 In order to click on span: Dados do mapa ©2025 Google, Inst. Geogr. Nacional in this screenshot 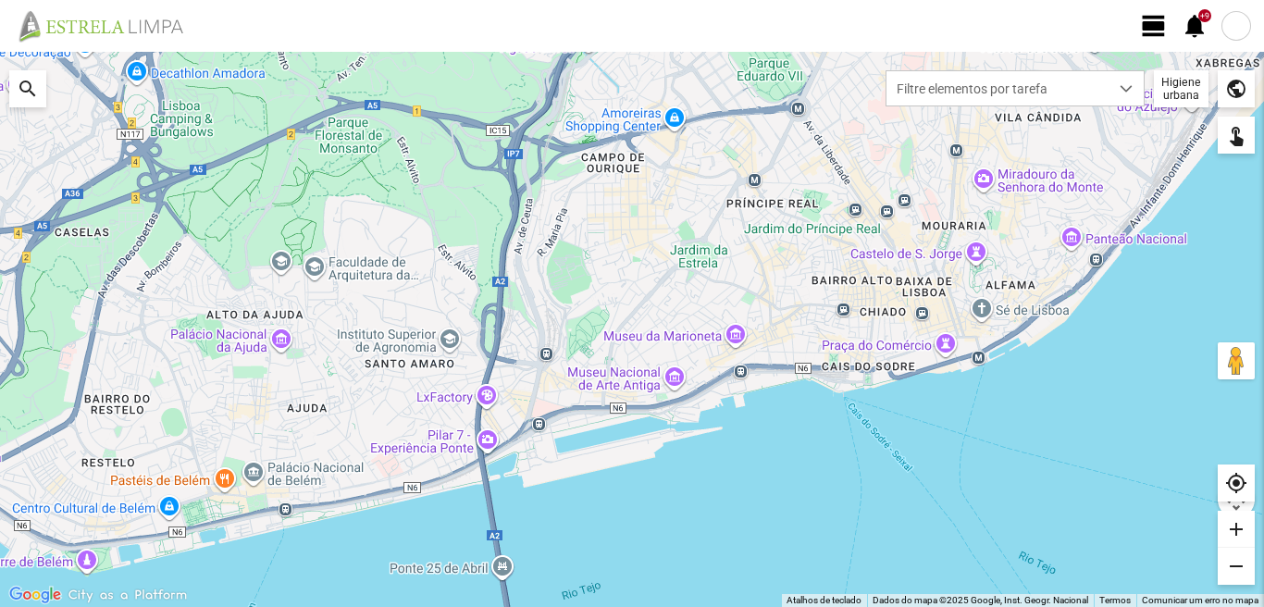, I will do `click(980, 599)`.